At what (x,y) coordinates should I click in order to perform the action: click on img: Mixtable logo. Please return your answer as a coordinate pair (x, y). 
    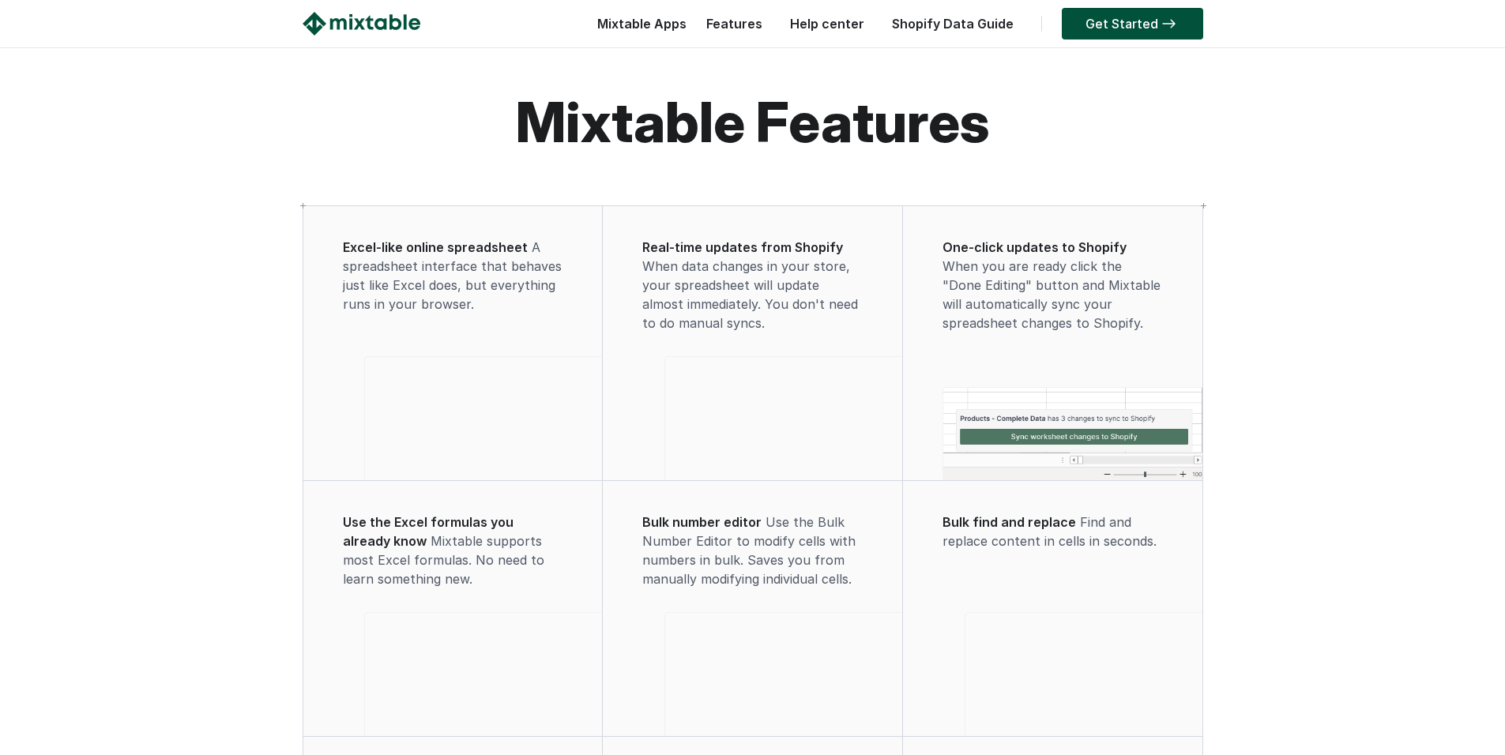
    Looking at the image, I should click on (361, 24).